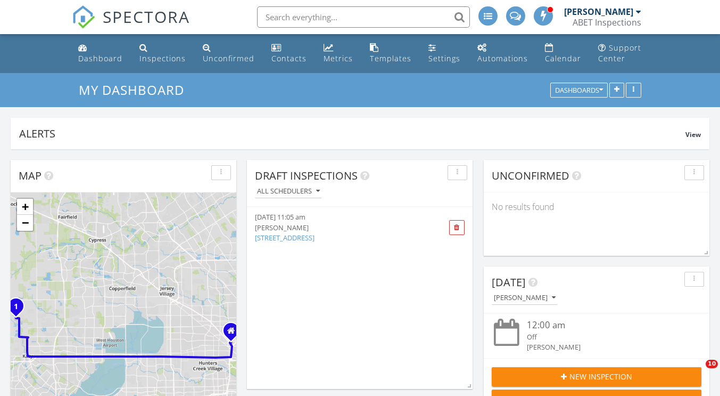  What do you see at coordinates (100, 58) in the screenshot?
I see `div: Dashboard` at bounding box center [100, 58].